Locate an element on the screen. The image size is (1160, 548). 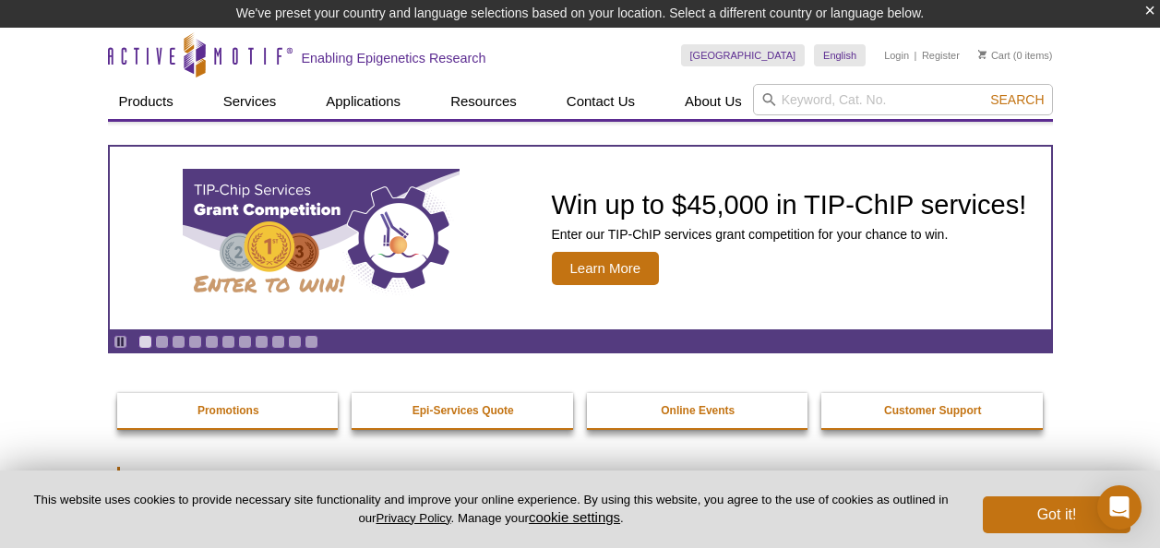
a: Privacy Policy is located at coordinates (413, 518).